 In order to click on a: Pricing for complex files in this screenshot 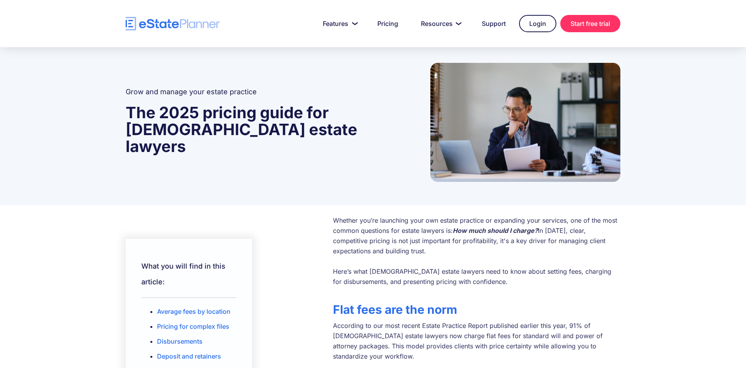, I will do `click(193, 326)`.